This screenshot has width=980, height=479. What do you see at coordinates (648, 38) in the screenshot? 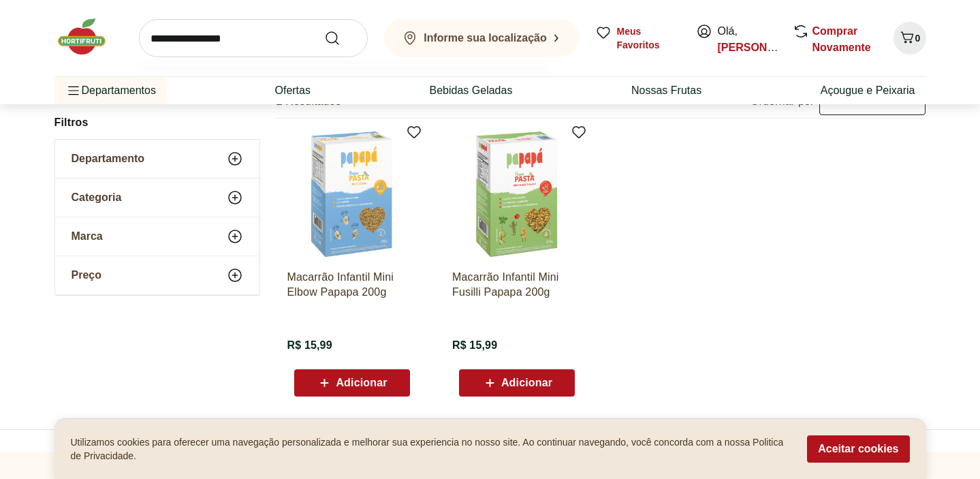
I see `span: Meus Favoritos` at bounding box center [648, 38].